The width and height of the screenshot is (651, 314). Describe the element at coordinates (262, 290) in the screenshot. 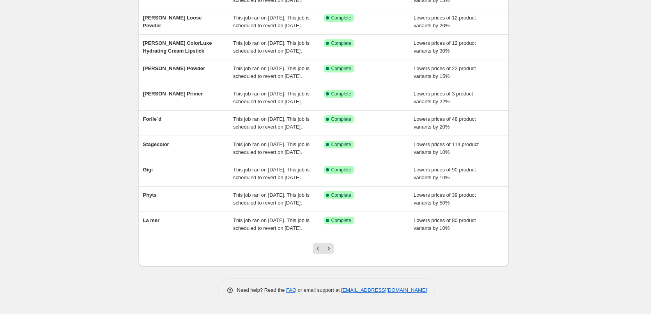

I see `span: Need help? Read the` at that location.